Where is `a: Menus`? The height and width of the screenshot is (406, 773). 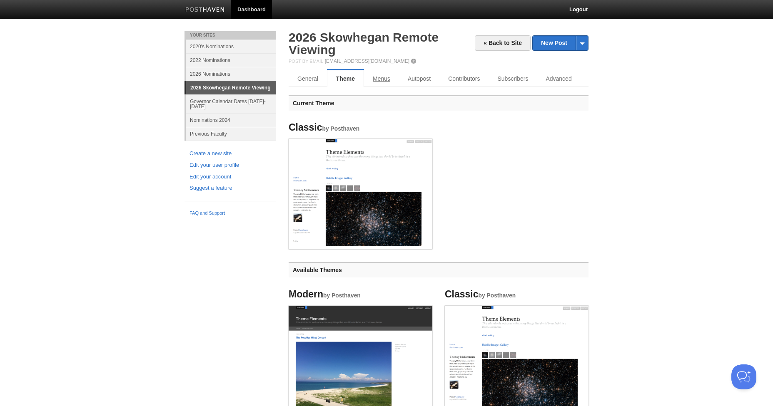 a: Menus is located at coordinates (381, 79).